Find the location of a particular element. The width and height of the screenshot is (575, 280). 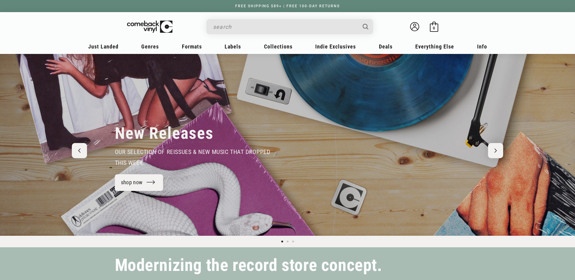

span: Indie Exclusives is located at coordinates (336, 46).